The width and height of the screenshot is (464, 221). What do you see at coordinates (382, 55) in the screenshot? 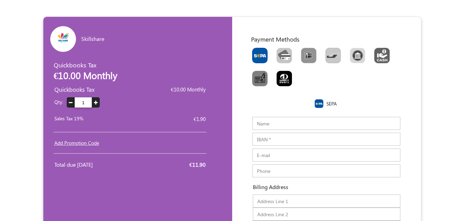
I see `img: Cash.png` at bounding box center [382, 55].